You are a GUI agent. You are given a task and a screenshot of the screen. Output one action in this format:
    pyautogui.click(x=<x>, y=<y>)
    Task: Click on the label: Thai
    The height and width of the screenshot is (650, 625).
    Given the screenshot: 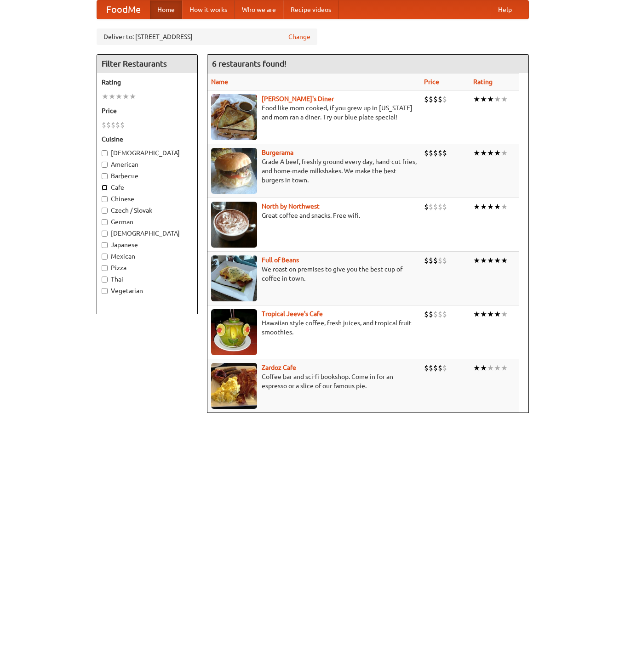 What is the action you would take?
    pyautogui.click(x=147, y=279)
    